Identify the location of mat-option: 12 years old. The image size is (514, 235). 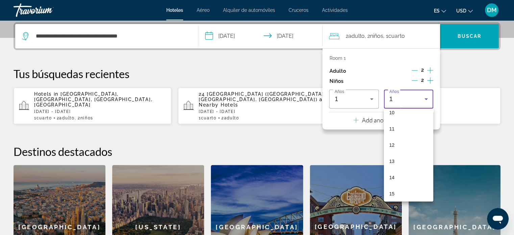
(408, 145).